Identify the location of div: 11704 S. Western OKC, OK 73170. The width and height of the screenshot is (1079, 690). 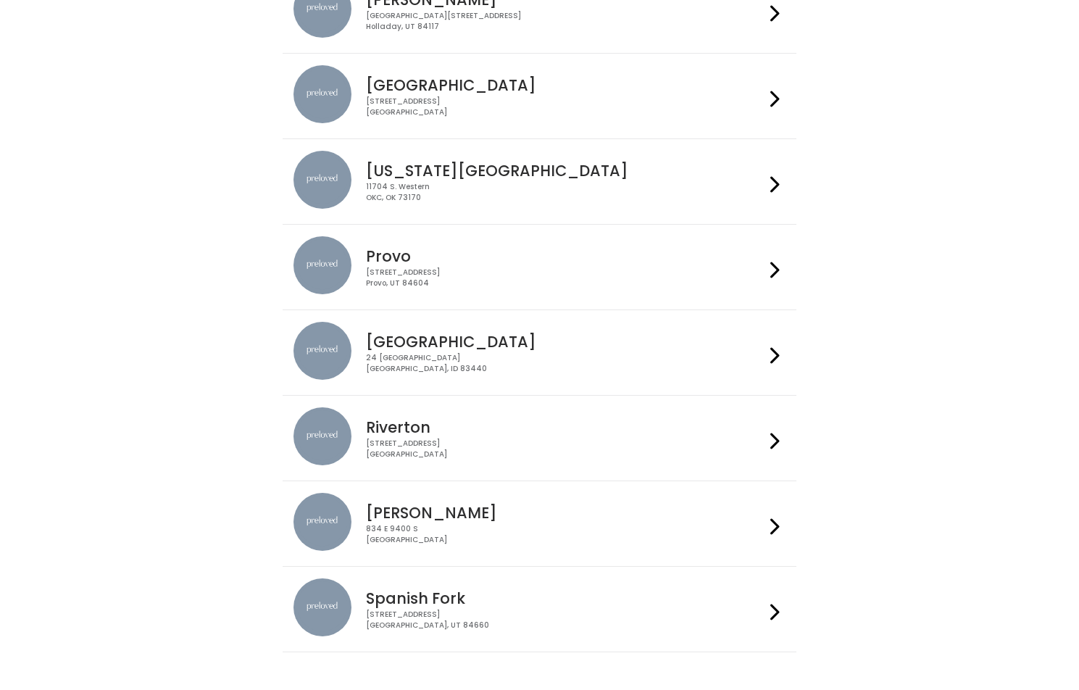
(565, 192).